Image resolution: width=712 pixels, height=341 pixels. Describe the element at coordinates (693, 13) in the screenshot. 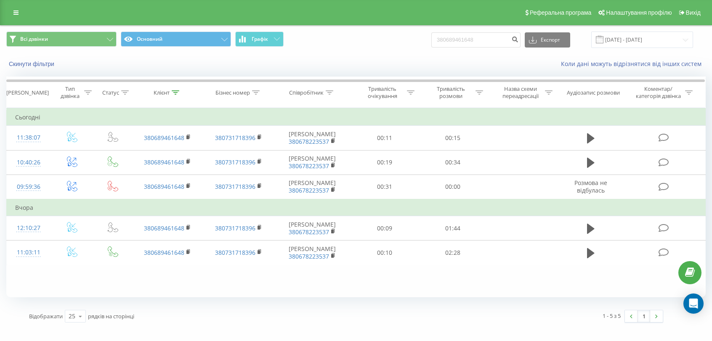

I see `span: Вихід` at that location.